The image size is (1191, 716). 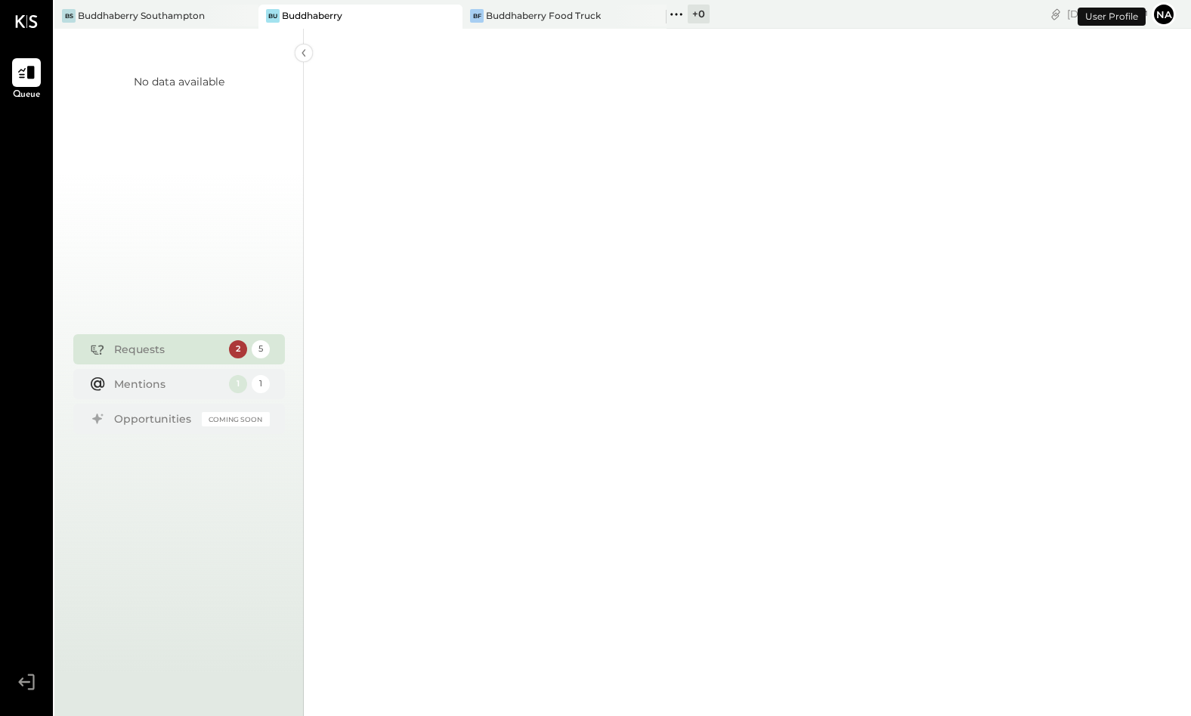 I want to click on div: No data available, so click(x=179, y=82).